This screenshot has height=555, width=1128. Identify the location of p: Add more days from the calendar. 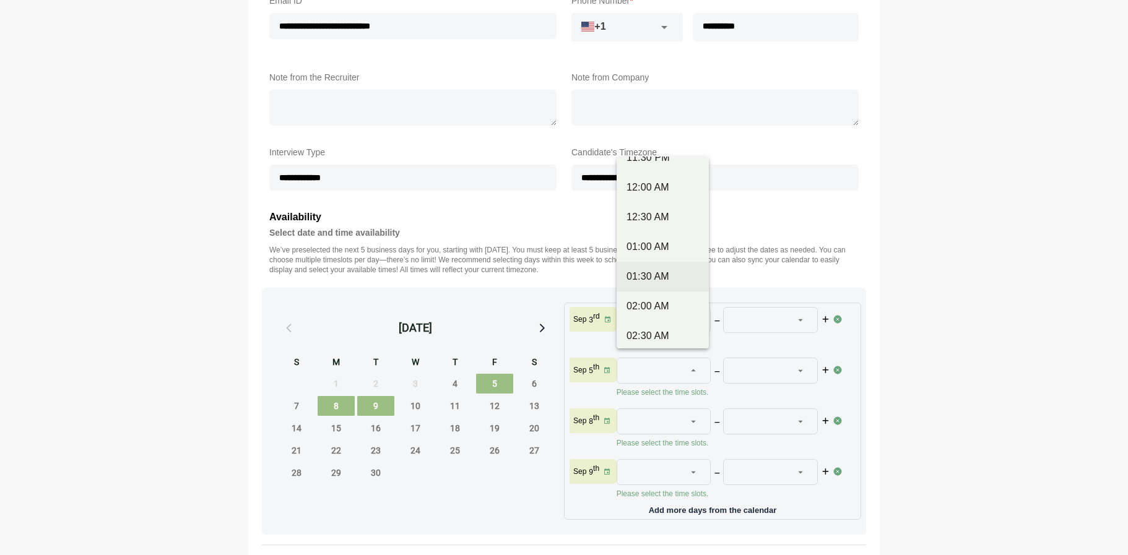
(712, 507).